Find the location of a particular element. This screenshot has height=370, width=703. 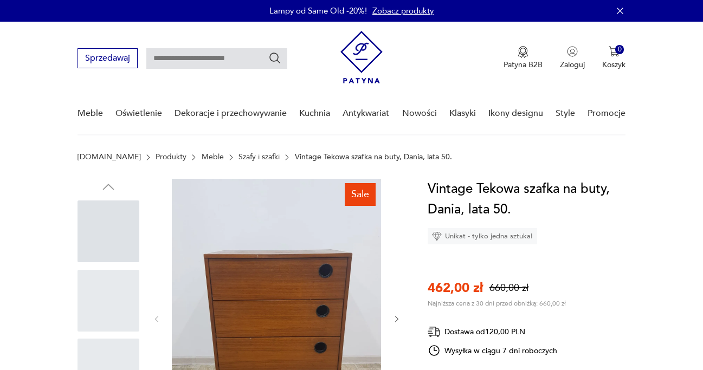

p: Koszyk is located at coordinates (614, 65).